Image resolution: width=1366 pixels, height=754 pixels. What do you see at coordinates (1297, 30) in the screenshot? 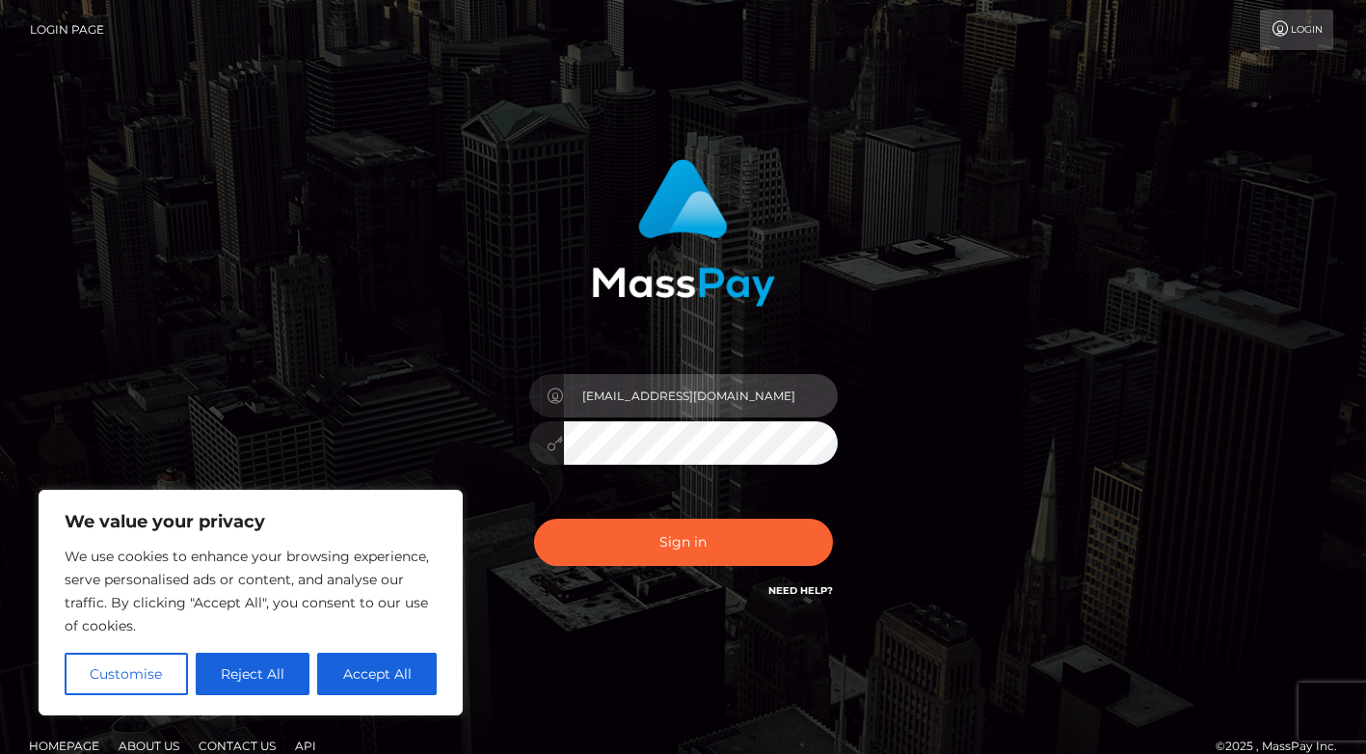
I see `a: Login` at bounding box center [1297, 30].